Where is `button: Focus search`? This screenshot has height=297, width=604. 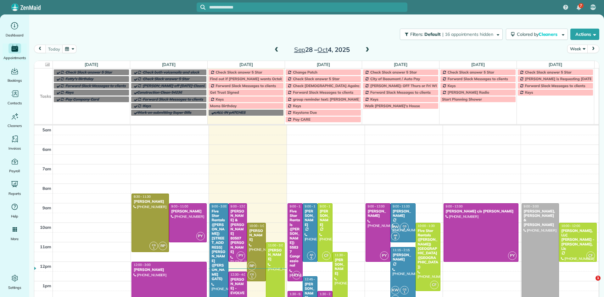
button: Focus search is located at coordinates (201, 7).